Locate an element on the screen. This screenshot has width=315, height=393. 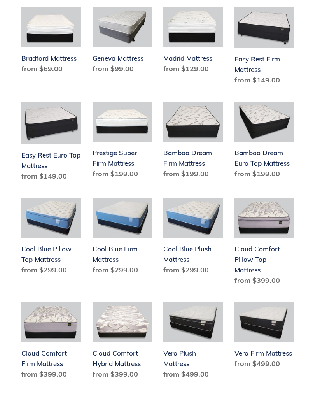
a: Cool Blue Pillow Top Mattress is located at coordinates (51, 238).